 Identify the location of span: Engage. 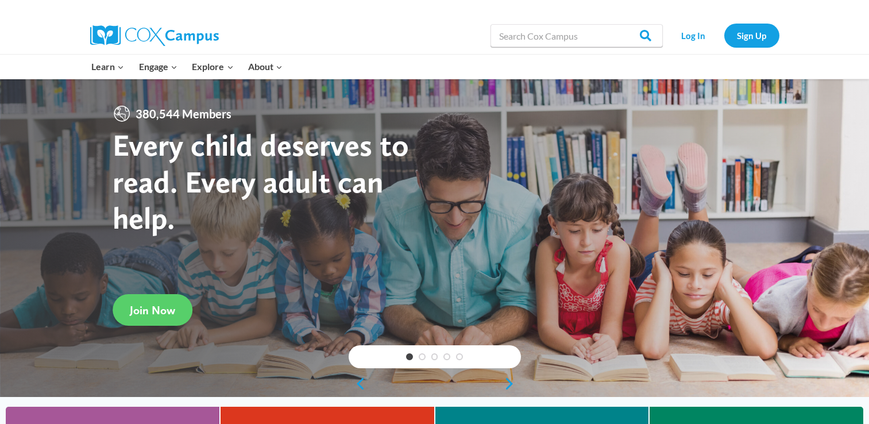
(158, 67).